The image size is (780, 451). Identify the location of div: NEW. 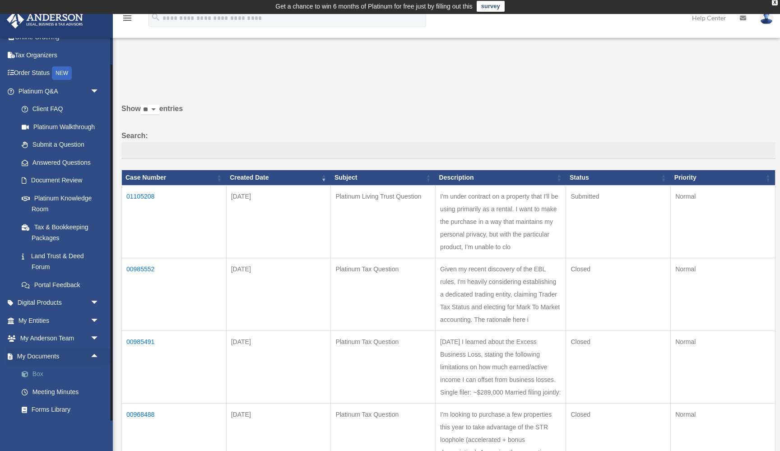
(62, 73).